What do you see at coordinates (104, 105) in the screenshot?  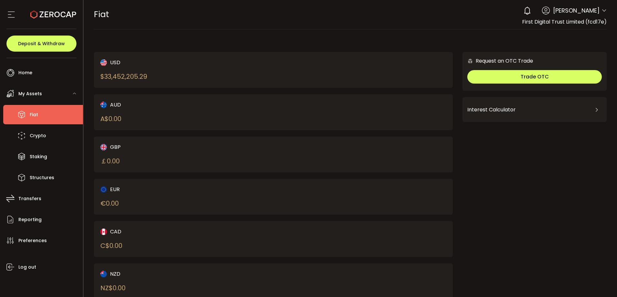 I see `img: aud_portfolio.svg` at bounding box center [104, 105].